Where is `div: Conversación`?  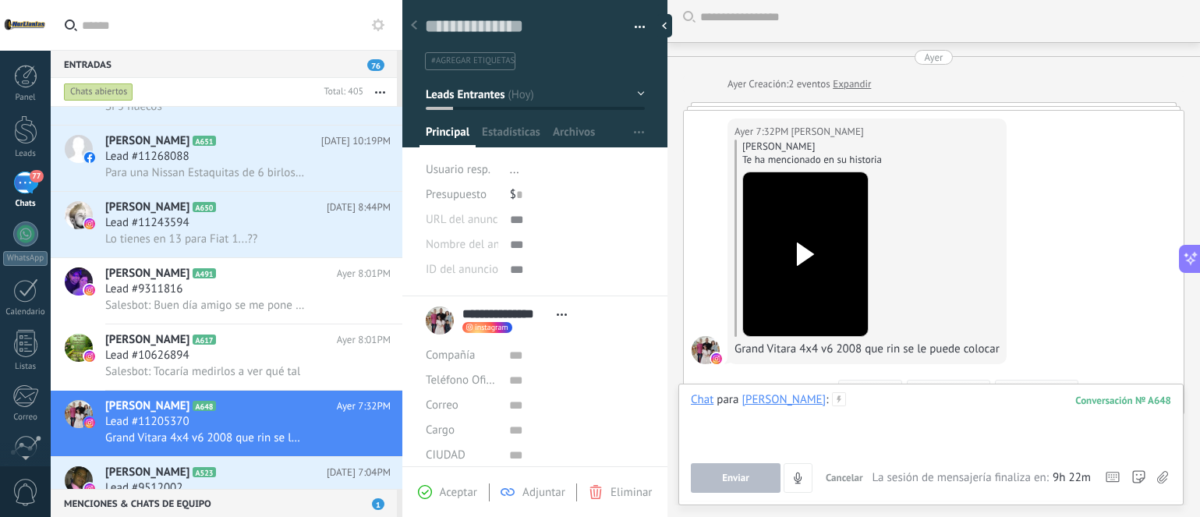
div: Conversación is located at coordinates (1111, 389).